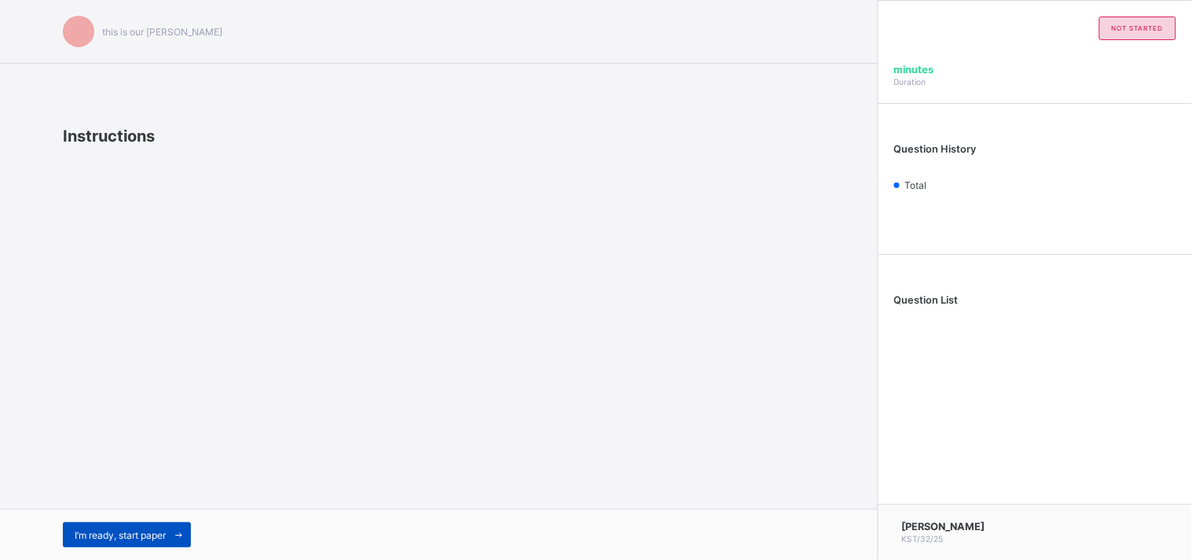 The image size is (1192, 560). What do you see at coordinates (923, 538) in the screenshot?
I see `span: KST/32/25` at bounding box center [923, 538].